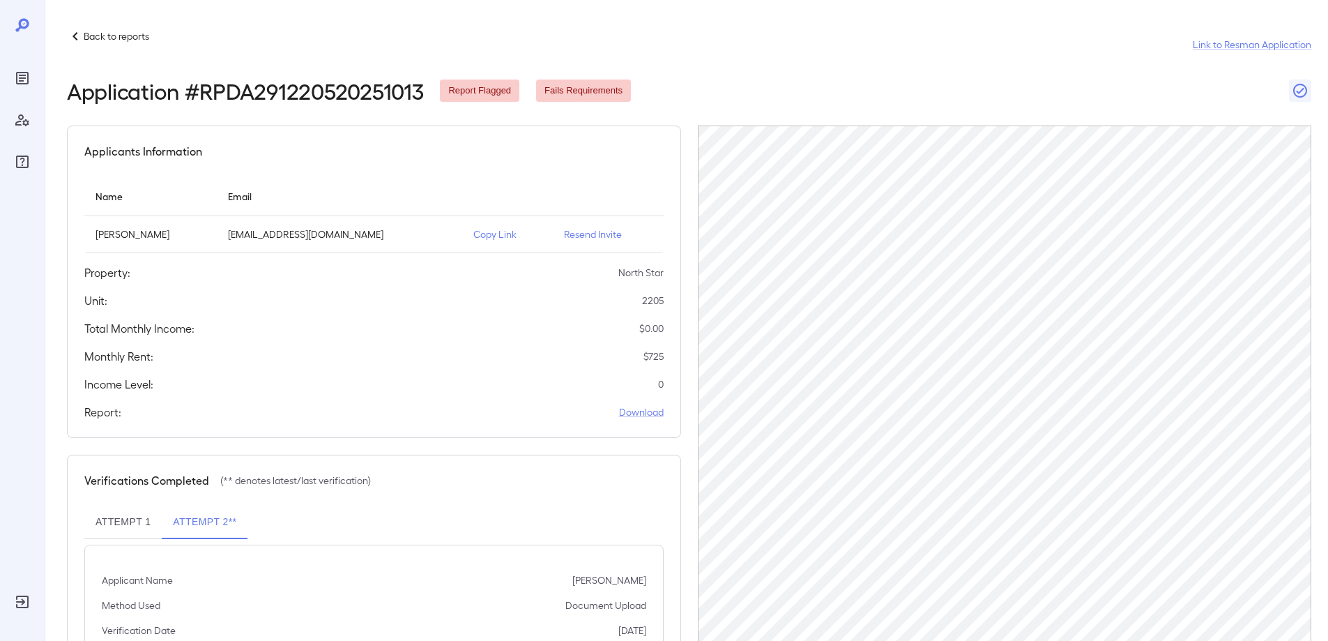  Describe the element at coordinates (606, 605) in the screenshot. I see `p: Document Upload` at that location.